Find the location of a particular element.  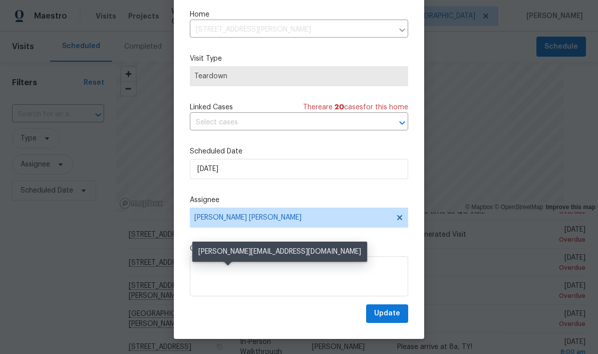

input: Select cases is located at coordinates (285, 122).